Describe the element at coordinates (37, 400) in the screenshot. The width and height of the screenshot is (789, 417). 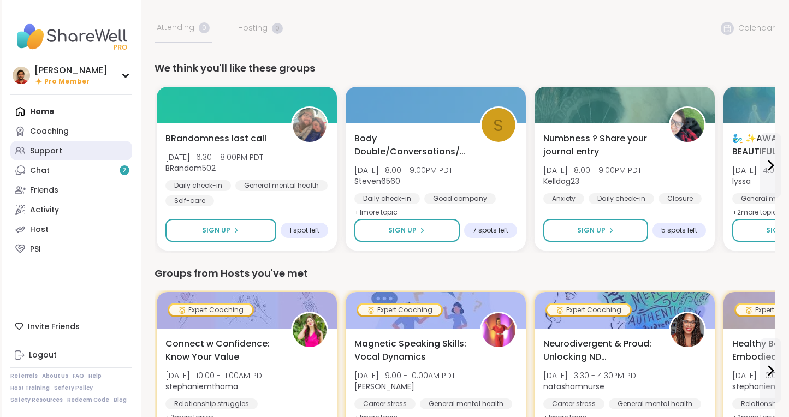
I see `a: Safety Resources` at that location.